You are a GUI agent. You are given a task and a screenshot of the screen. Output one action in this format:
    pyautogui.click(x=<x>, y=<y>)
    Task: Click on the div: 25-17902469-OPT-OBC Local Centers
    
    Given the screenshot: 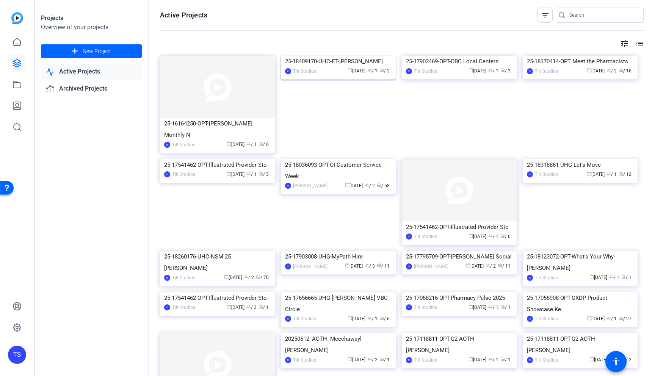 What is the action you would take?
    pyautogui.click(x=459, y=61)
    